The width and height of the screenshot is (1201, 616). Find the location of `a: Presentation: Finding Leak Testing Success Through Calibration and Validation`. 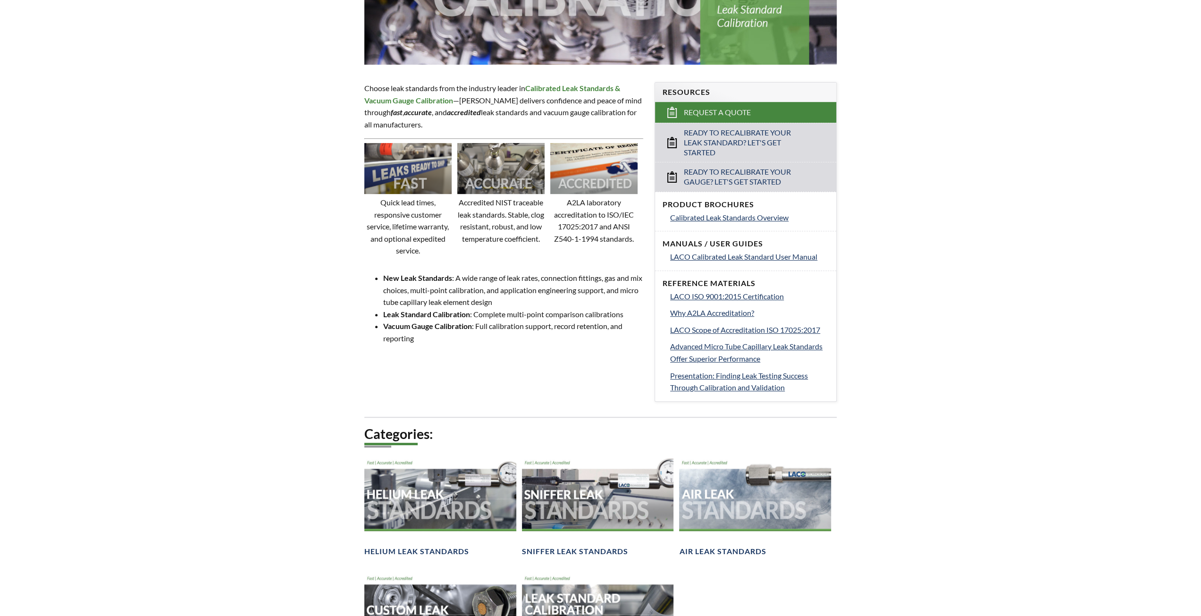

a: Presentation: Finding Leak Testing Success Through Calibration and Validation is located at coordinates (750, 381).